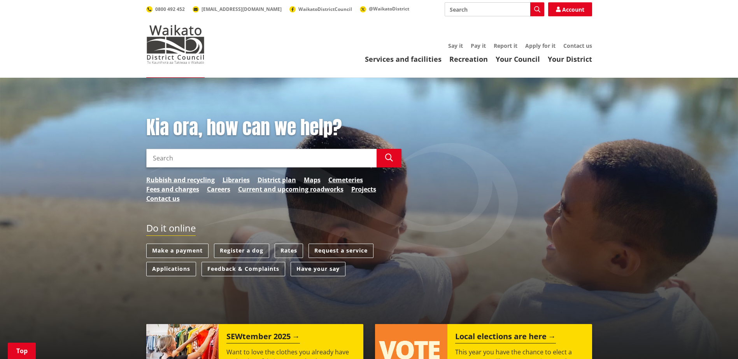  Describe the element at coordinates (325, 9) in the screenshot. I see `span: WaikatoDistrictCouncil` at that location.